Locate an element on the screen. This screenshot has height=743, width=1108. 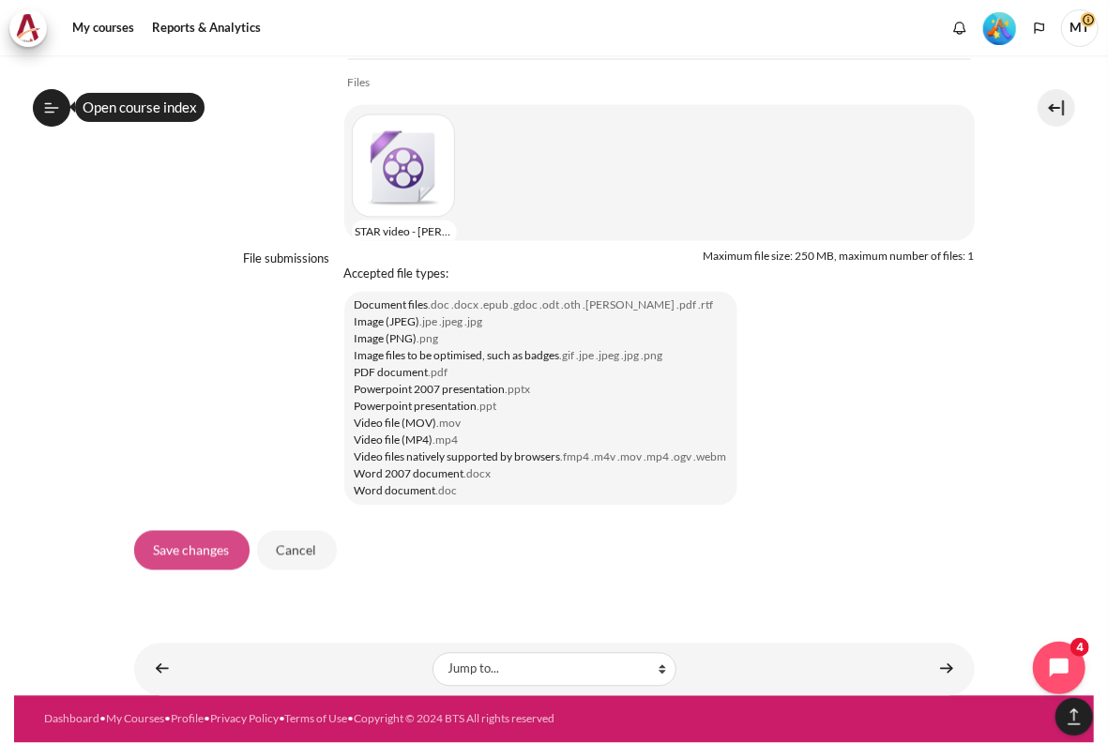
a: ◄ Level 1 Certificate is located at coordinates (162, 669).